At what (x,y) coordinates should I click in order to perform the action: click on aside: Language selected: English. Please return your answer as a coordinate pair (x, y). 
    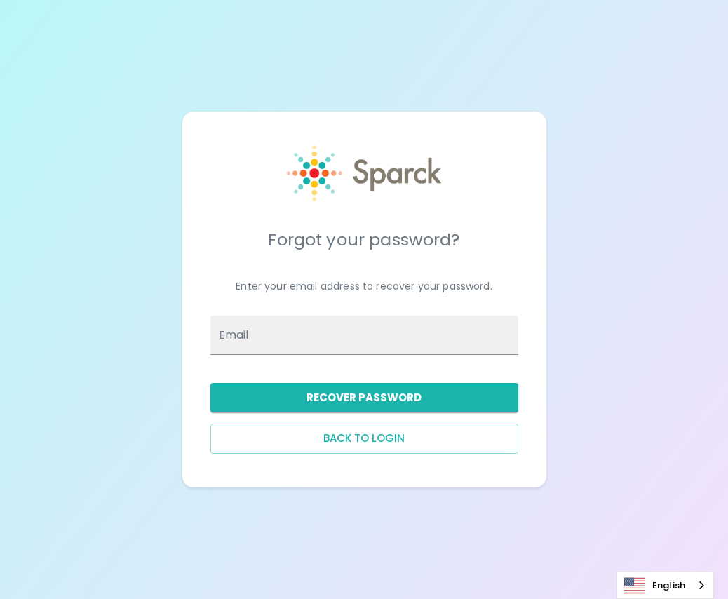
    Looking at the image, I should click on (665, 585).